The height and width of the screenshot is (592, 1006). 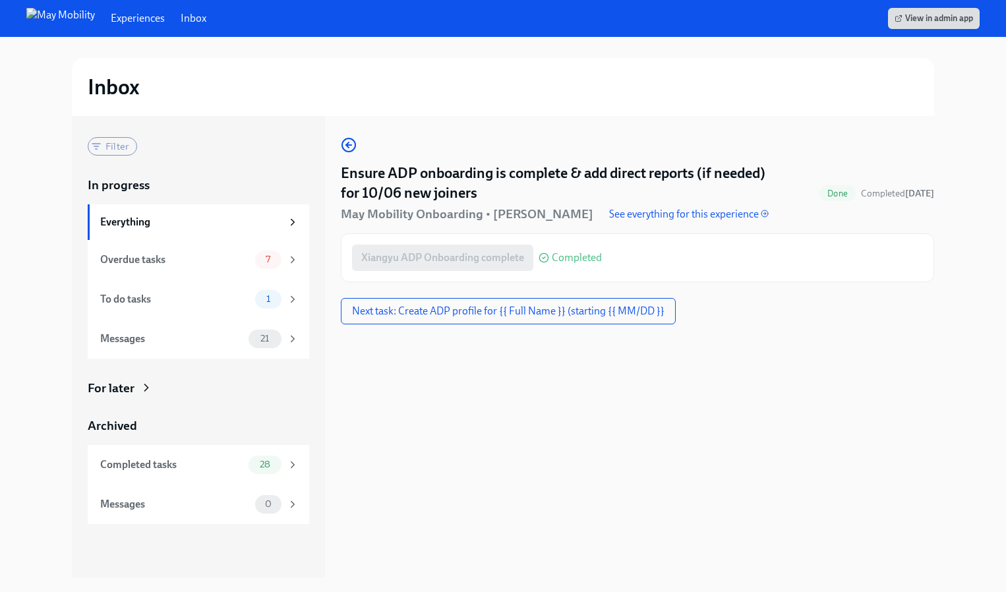 I want to click on div: To do tasks, so click(x=175, y=299).